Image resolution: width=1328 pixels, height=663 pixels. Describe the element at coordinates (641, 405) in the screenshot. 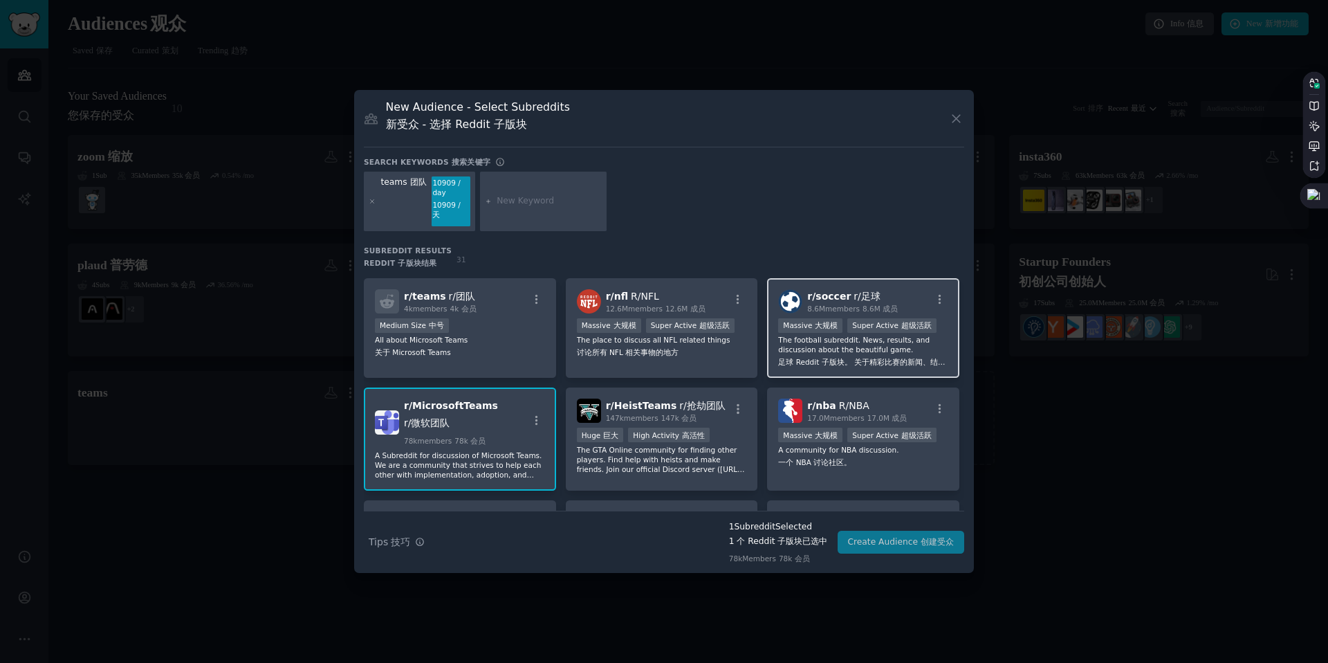

I see `span: r/ HeistTeams` at that location.